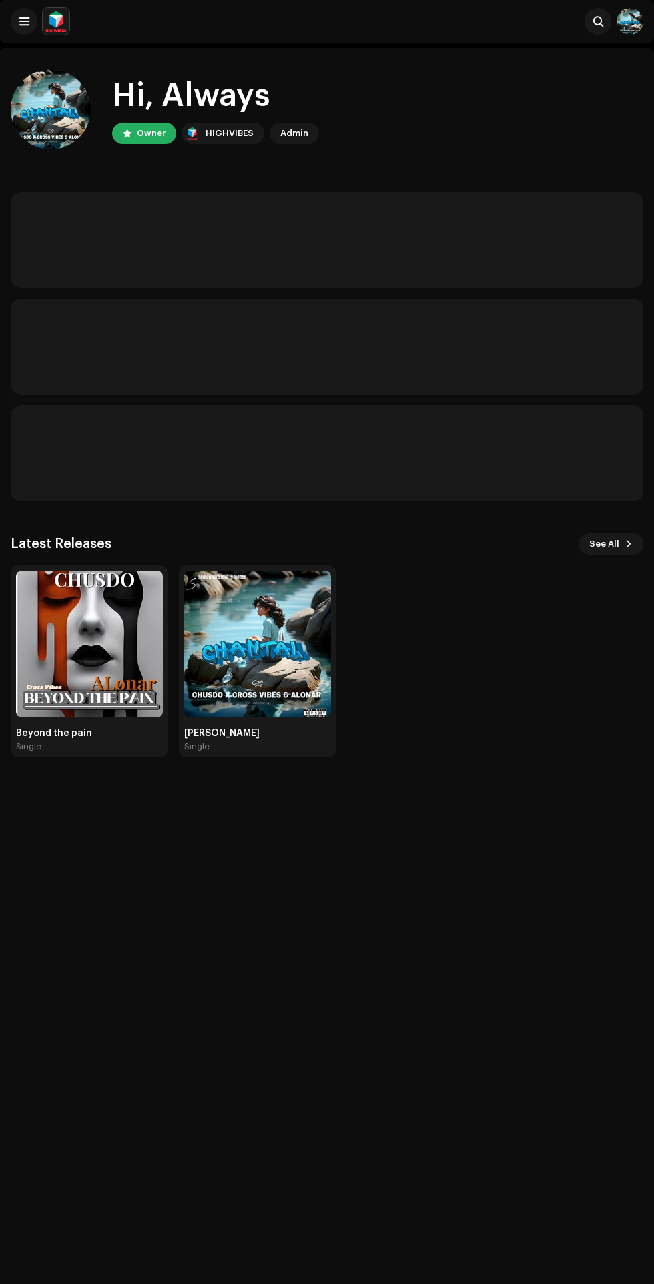 The height and width of the screenshot is (1284, 654). What do you see at coordinates (89, 644) in the screenshot?
I see `img: 6398a20c-9774-4d65-b59f-61f4656ee149` at bounding box center [89, 644].